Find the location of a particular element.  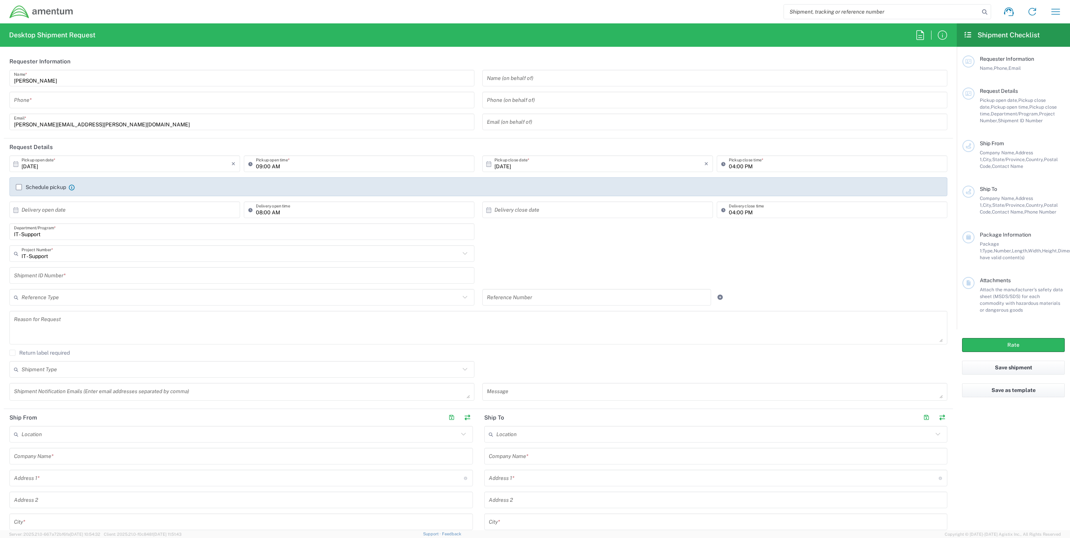

span: Height, is located at coordinates (1050, 251).